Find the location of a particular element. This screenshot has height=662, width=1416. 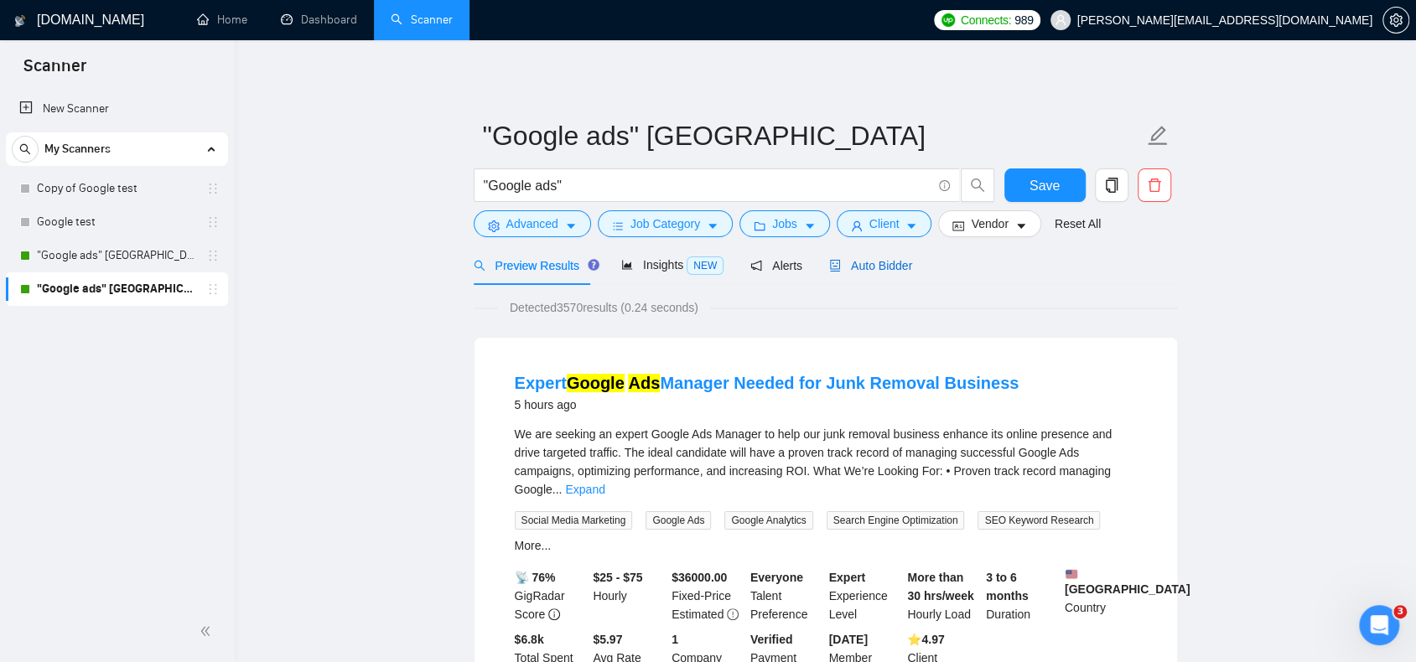

b: More than 30 hrs/week is located at coordinates (940, 587).